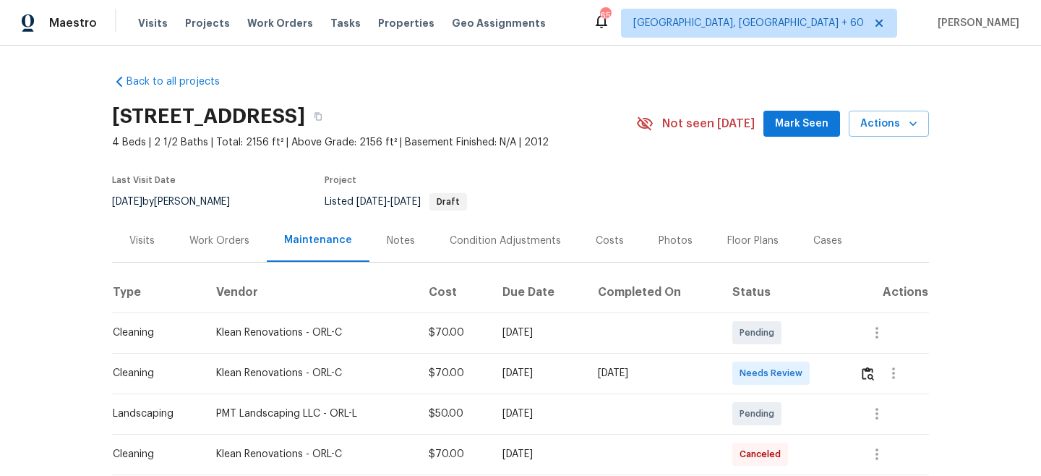 The height and width of the screenshot is (476, 1041). I want to click on button: Actions, so click(889, 124).